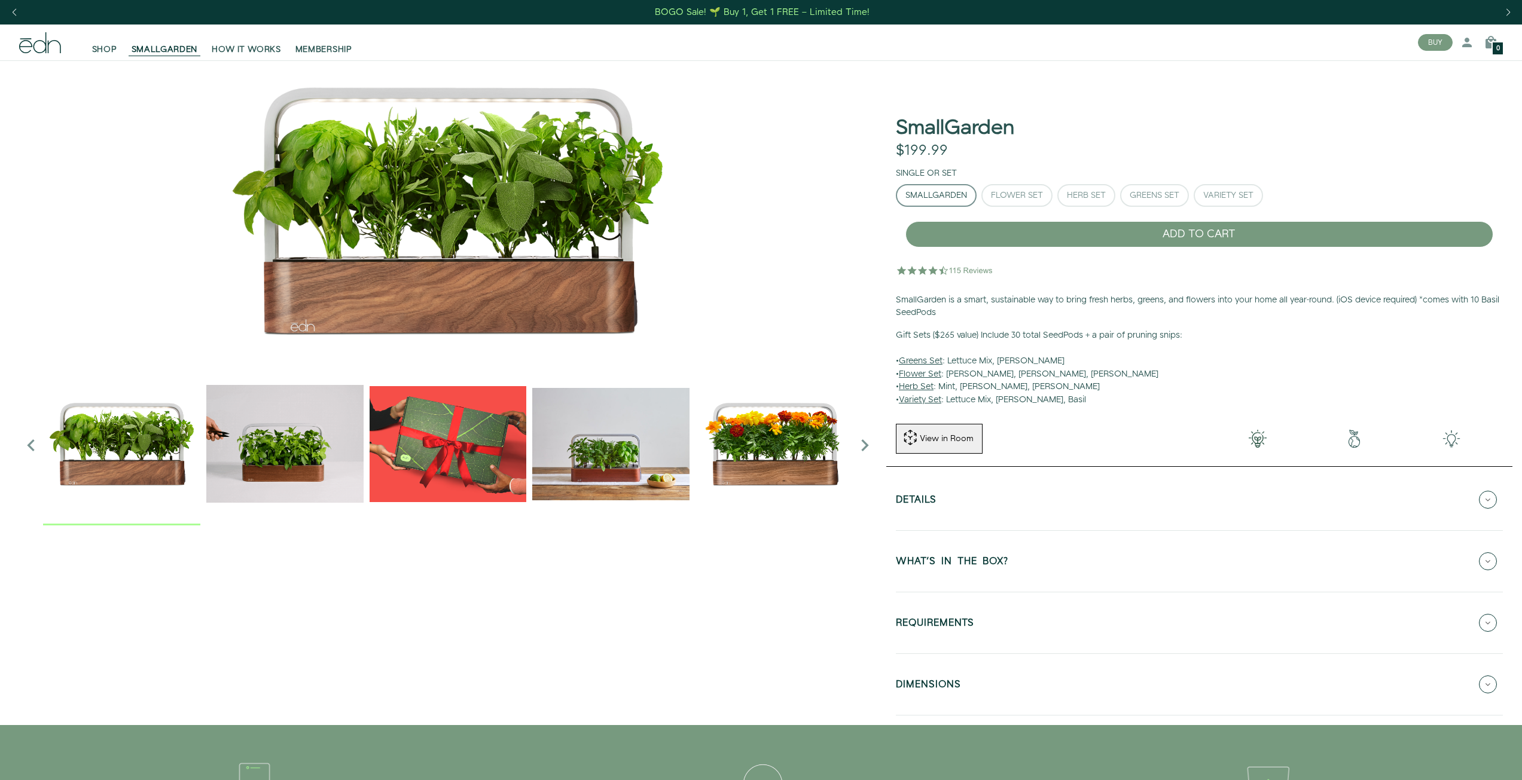  What do you see at coordinates (285, 444) in the screenshot?
I see `img: edn-trim-basil.2021-09-07_14_55_24_1024x.gif` at bounding box center [285, 444].